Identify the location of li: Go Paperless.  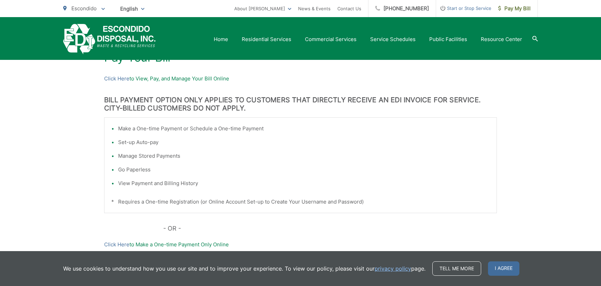
(304, 169).